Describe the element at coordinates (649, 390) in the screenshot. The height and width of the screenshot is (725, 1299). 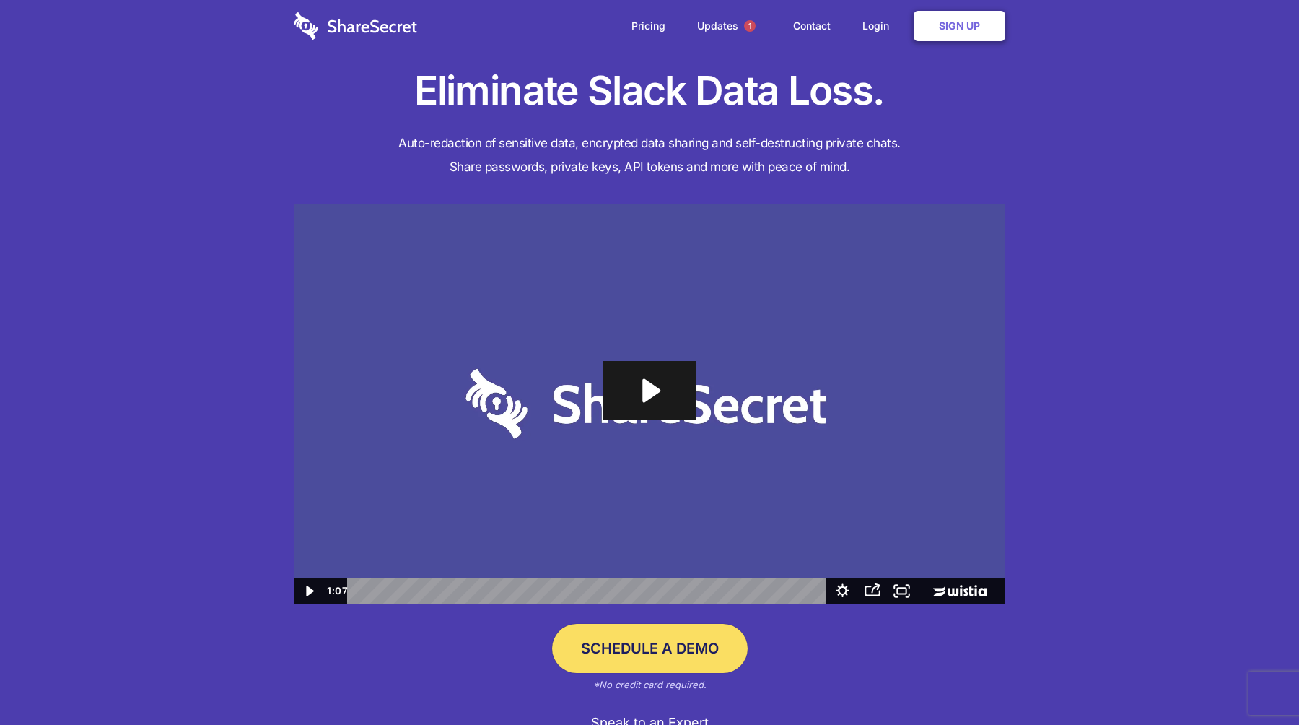
I see `button: Play Video: Sharesecret Slack Extension` at that location.